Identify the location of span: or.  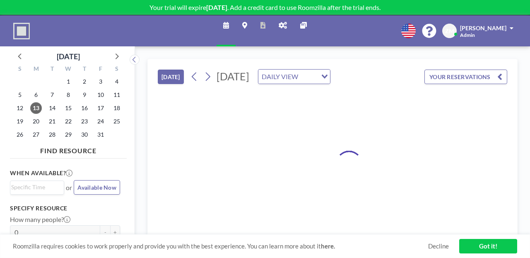
(69, 188).